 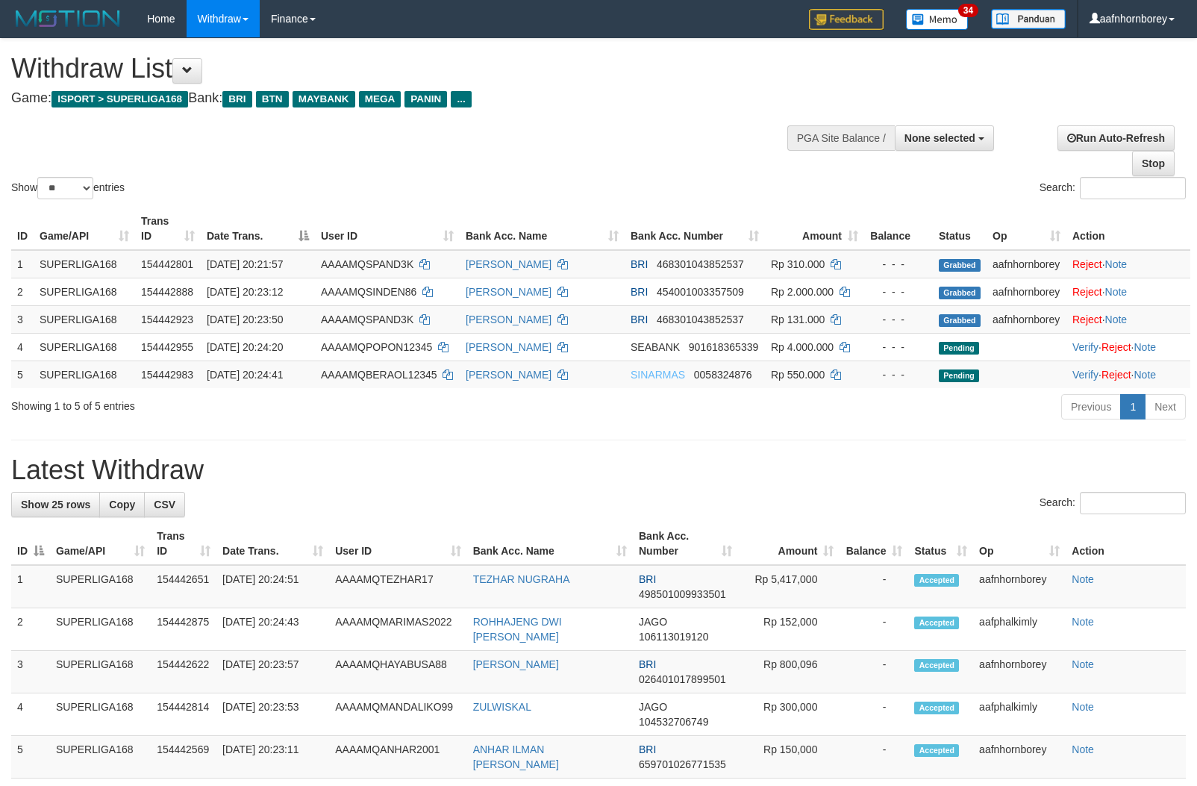 What do you see at coordinates (324, 99) in the screenshot?
I see `span: MAYBANK` at bounding box center [324, 99].